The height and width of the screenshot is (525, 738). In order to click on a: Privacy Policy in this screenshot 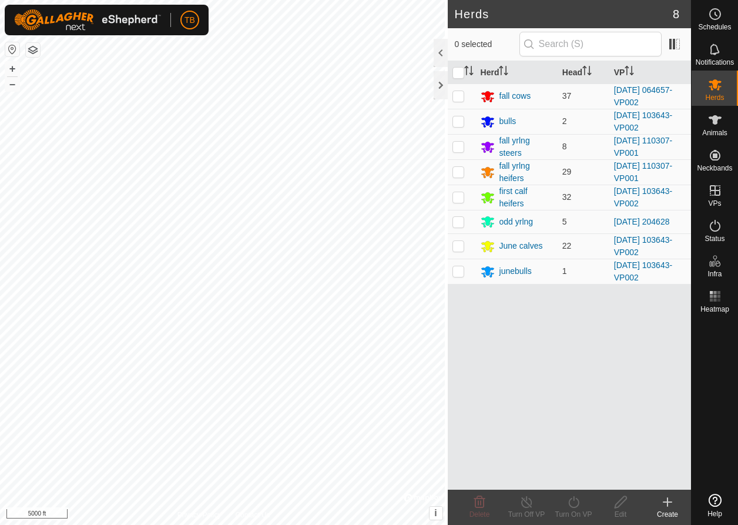, I will do `click(199, 515)`.